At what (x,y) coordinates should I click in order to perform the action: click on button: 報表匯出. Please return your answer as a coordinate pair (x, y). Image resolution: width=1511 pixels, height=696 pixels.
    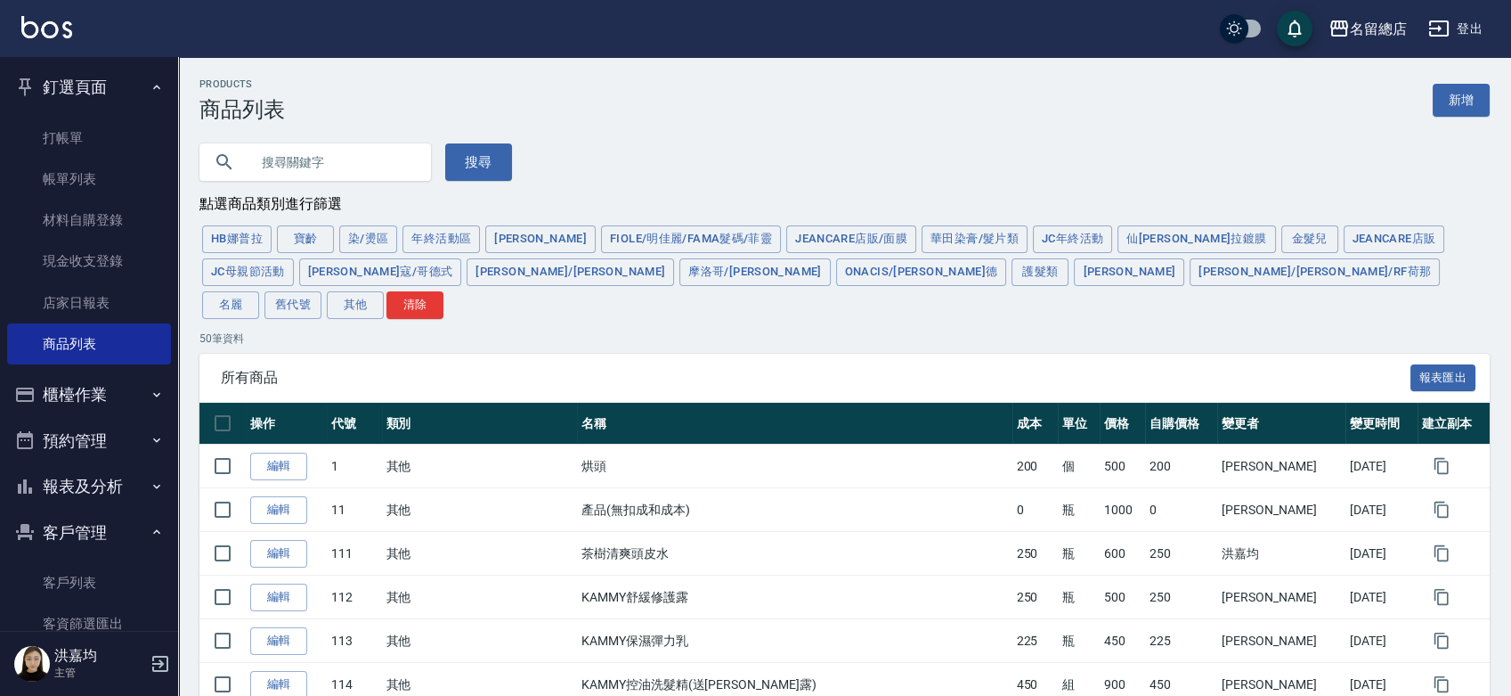
    Looking at the image, I should click on (1444, 378).